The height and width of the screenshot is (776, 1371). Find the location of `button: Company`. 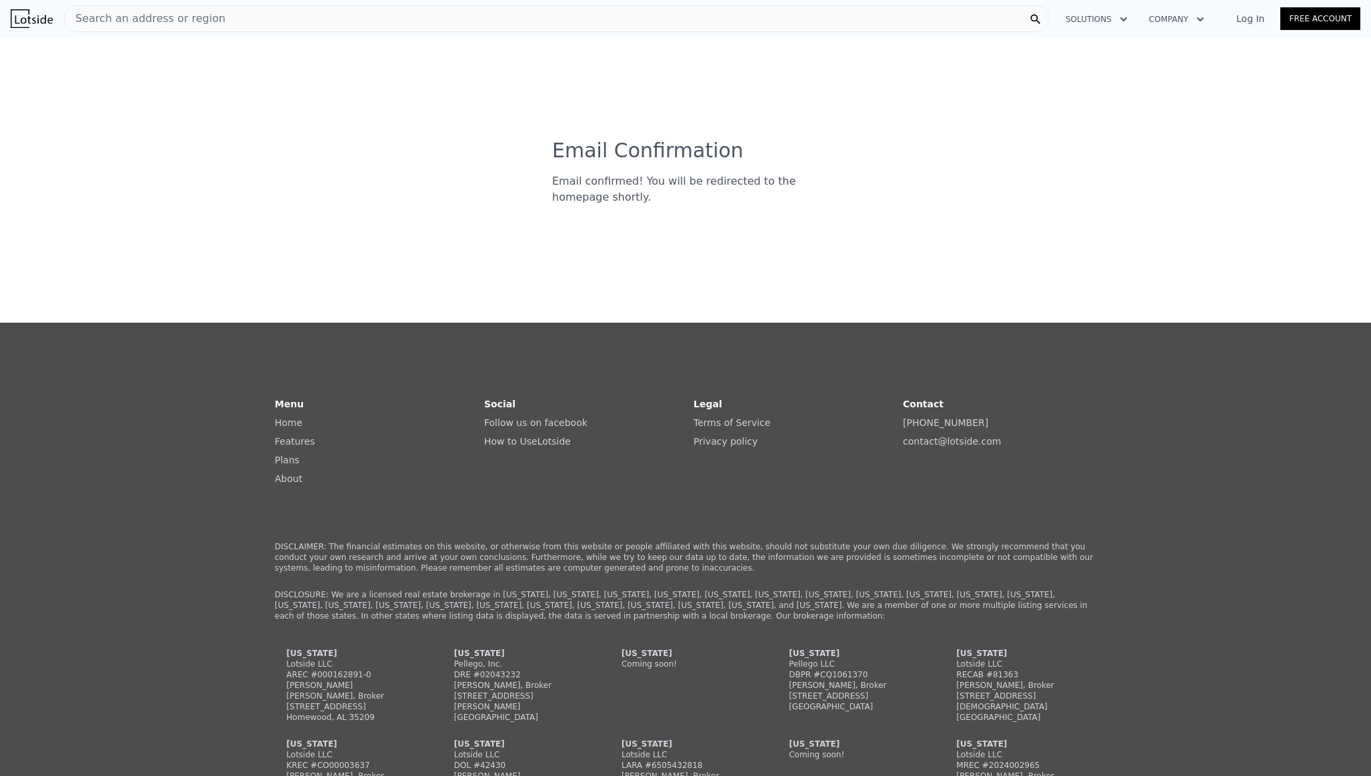

button: Company is located at coordinates (1176, 19).